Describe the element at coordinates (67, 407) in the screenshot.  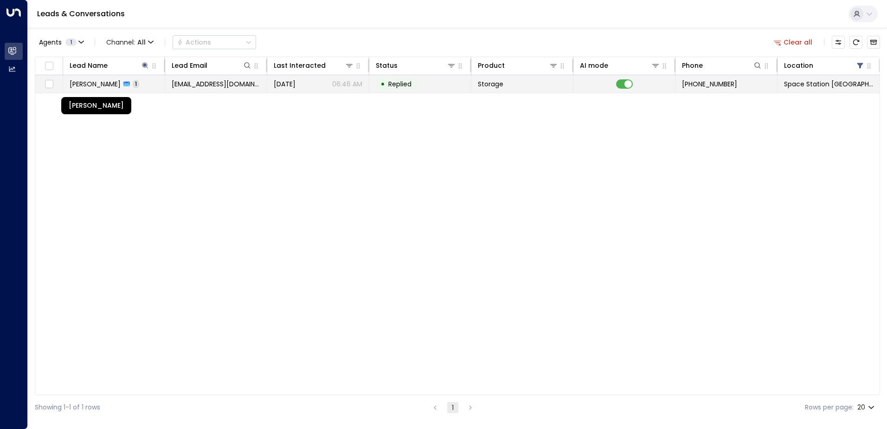
I see `div: Showing 1-1 of 1 rows` at that location.